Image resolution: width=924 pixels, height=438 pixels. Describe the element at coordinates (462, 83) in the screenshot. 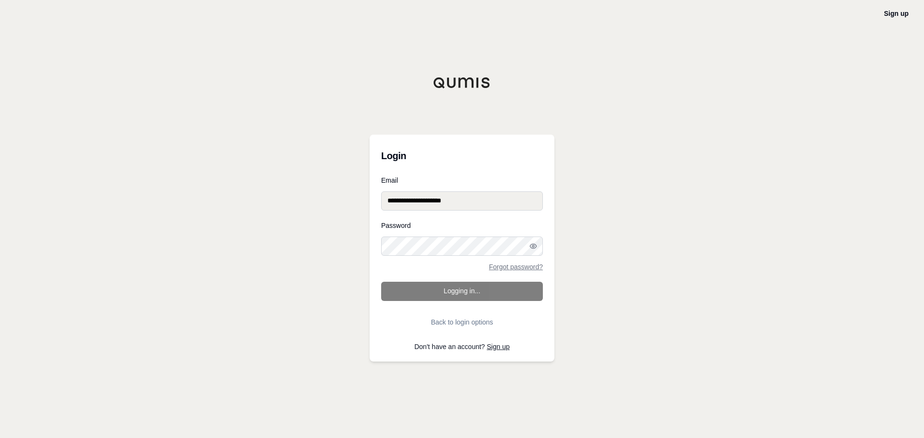

I see `img: Qumis` at that location.